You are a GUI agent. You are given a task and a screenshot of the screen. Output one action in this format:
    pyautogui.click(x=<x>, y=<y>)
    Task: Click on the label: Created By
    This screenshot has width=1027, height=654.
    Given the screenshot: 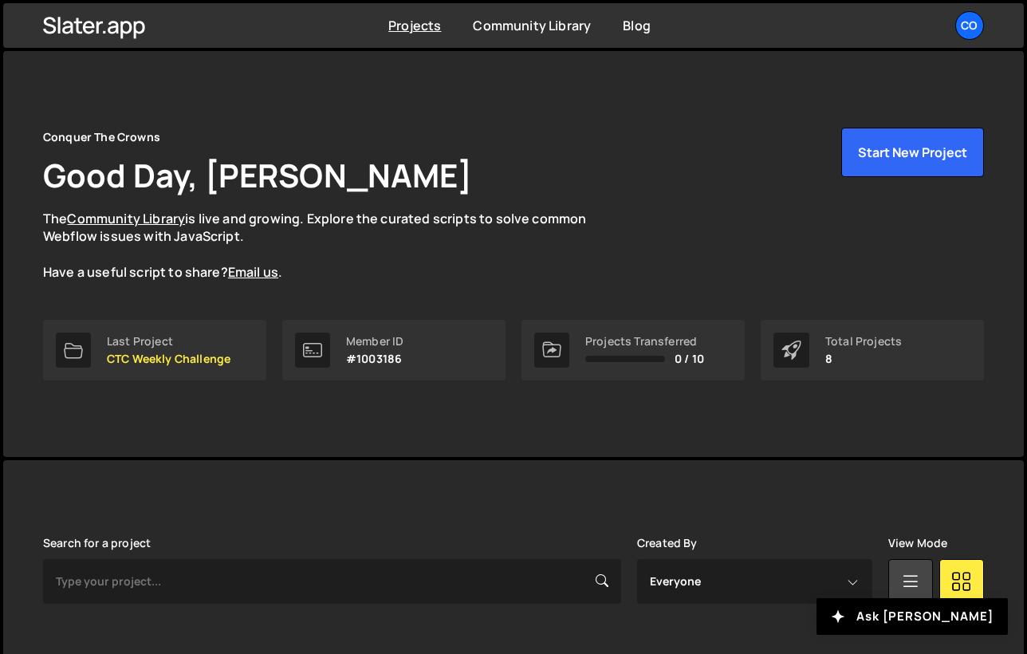 What is the action you would take?
    pyautogui.click(x=667, y=543)
    